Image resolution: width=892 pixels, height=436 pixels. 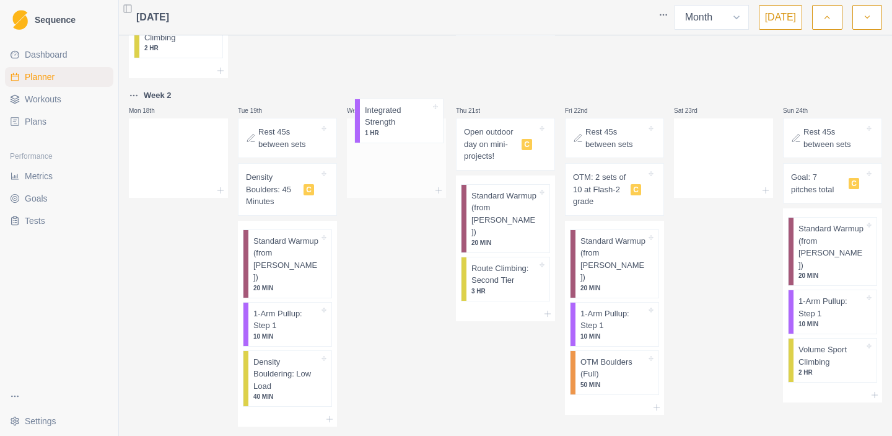 I want to click on span: Planner, so click(x=40, y=77).